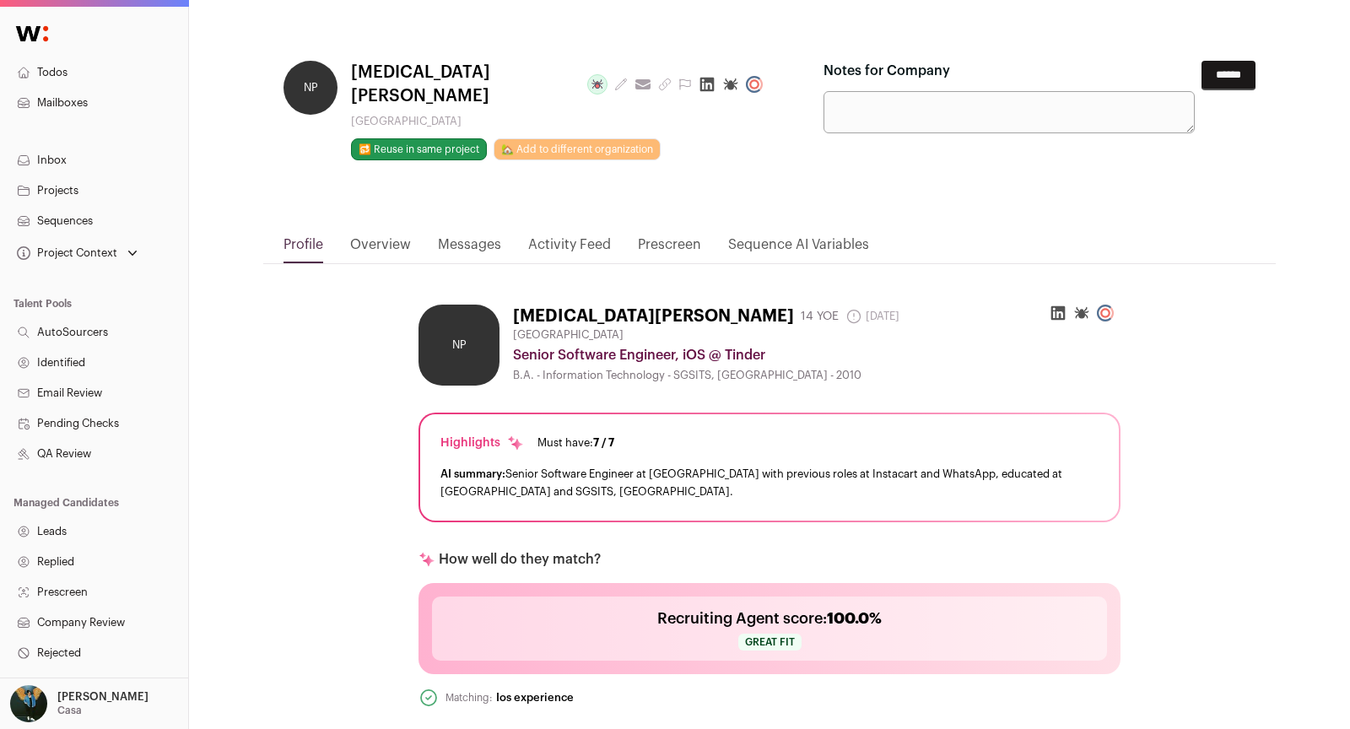  Describe the element at coordinates (577, 149) in the screenshot. I see `a: 🏡 Add to different organization` at that location.